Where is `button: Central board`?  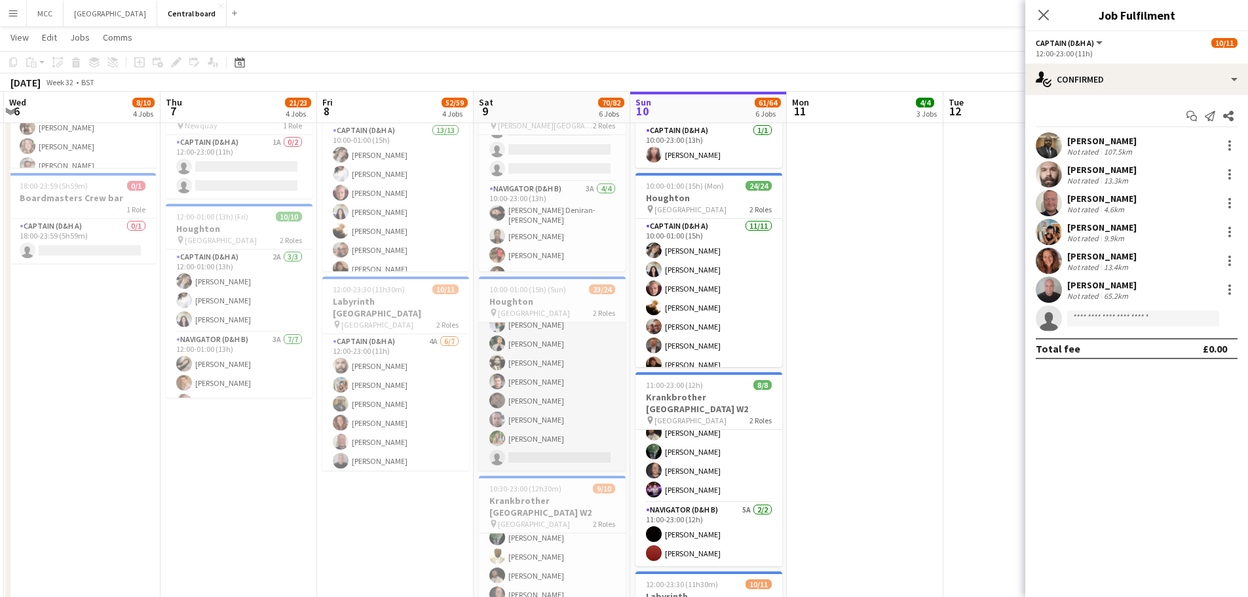
button: Central board is located at coordinates (192, 13).